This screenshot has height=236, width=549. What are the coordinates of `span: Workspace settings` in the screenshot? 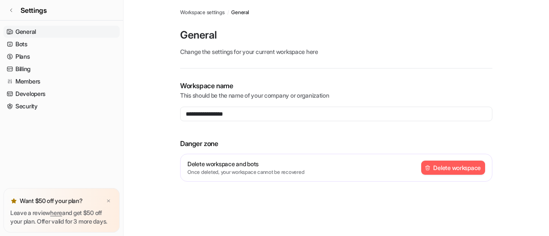 It's located at (202, 12).